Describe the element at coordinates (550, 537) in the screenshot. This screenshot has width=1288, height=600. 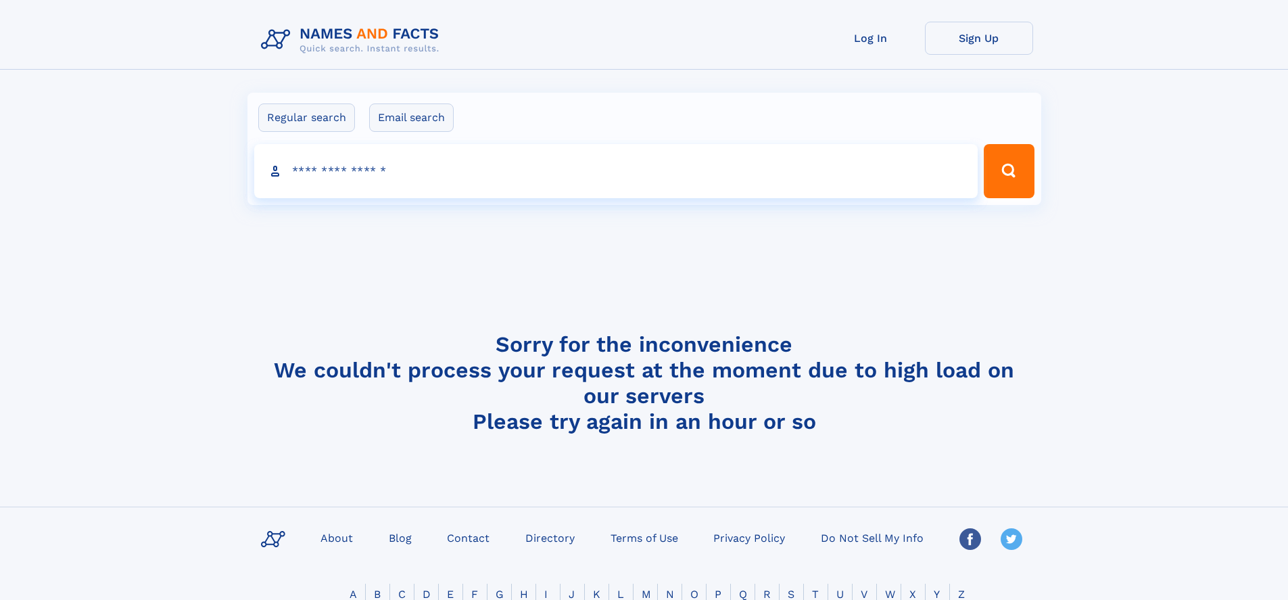
I see `a: Directory` at that location.